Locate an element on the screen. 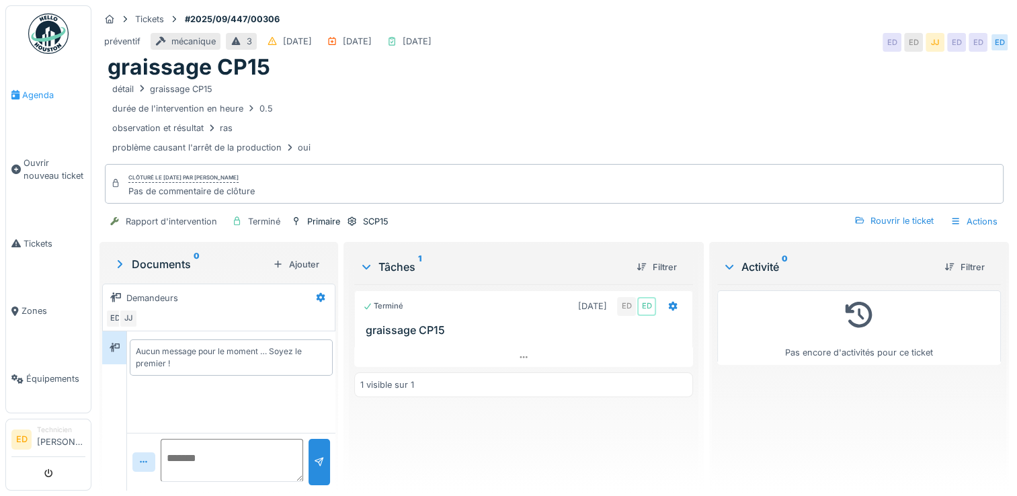 The image size is (1017, 496). div: Primaire is located at coordinates (323, 221).